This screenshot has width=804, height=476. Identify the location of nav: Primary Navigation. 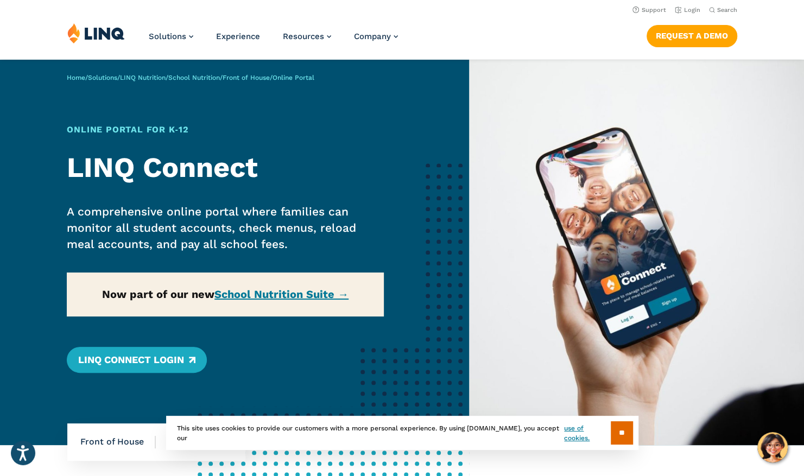
(273, 41).